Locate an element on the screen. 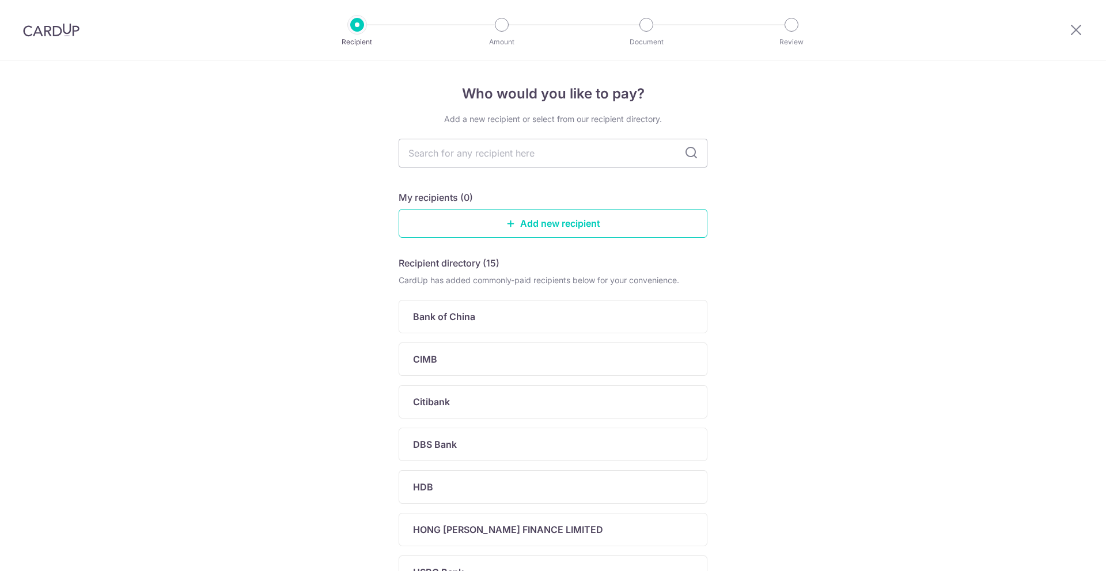 The height and width of the screenshot is (571, 1106). a: Add new recipient is located at coordinates (553, 223).